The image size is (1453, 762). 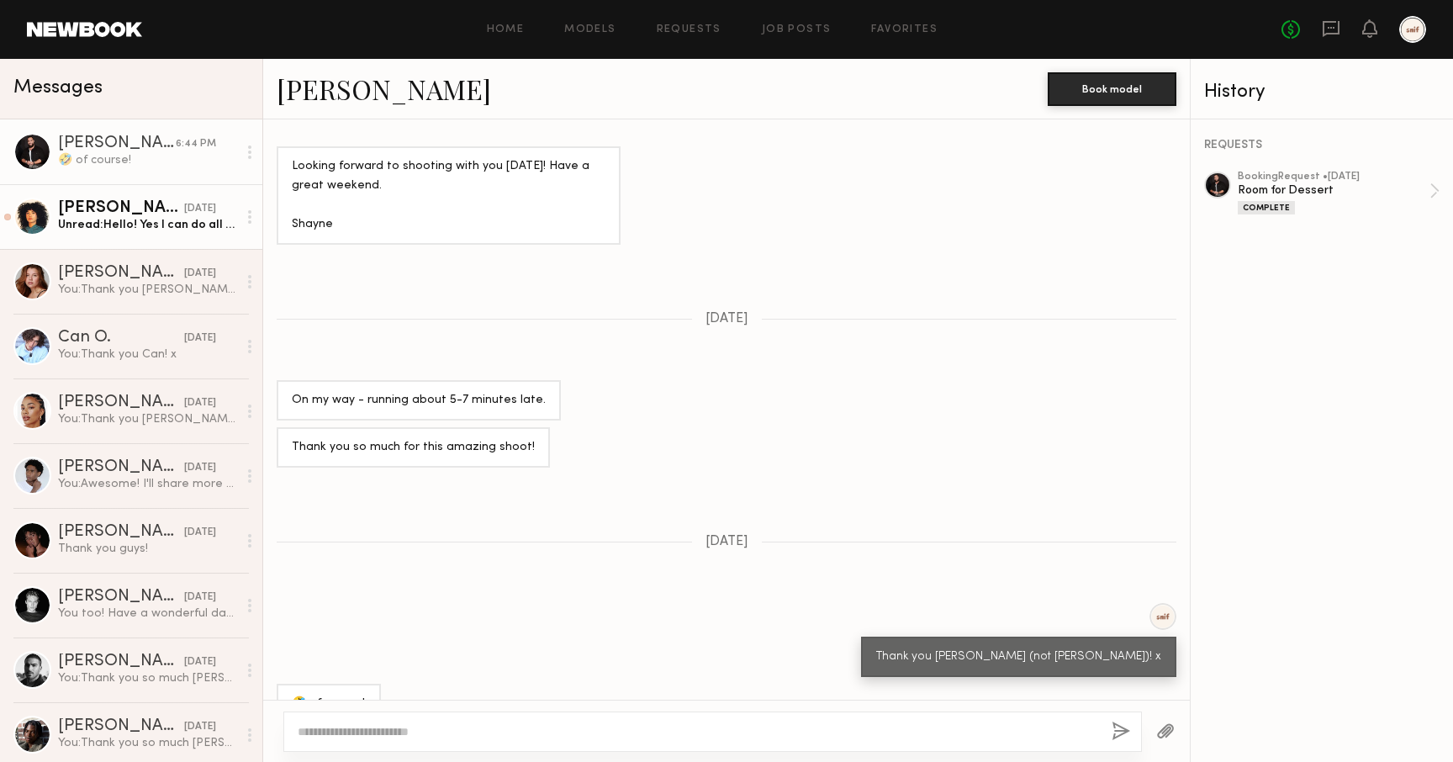 I want to click on div: You too! Have a wonderful day! x, so click(x=147, y=613).